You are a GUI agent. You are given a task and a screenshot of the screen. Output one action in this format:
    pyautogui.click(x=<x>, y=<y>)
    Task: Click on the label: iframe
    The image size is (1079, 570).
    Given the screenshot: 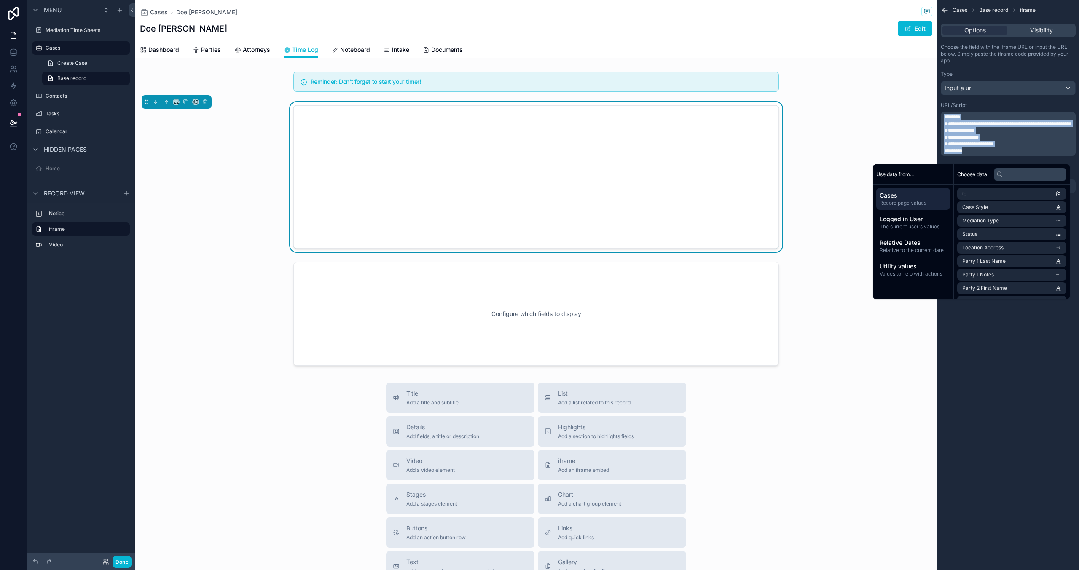 What is the action you would take?
    pyautogui.click(x=86, y=229)
    